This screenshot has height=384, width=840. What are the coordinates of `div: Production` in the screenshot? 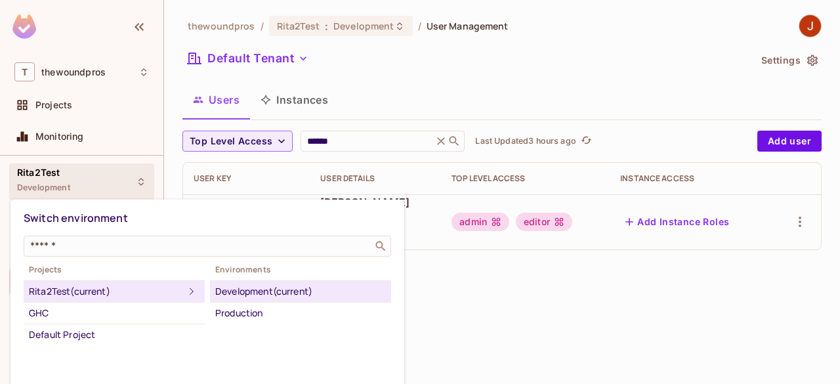 It's located at (300, 313).